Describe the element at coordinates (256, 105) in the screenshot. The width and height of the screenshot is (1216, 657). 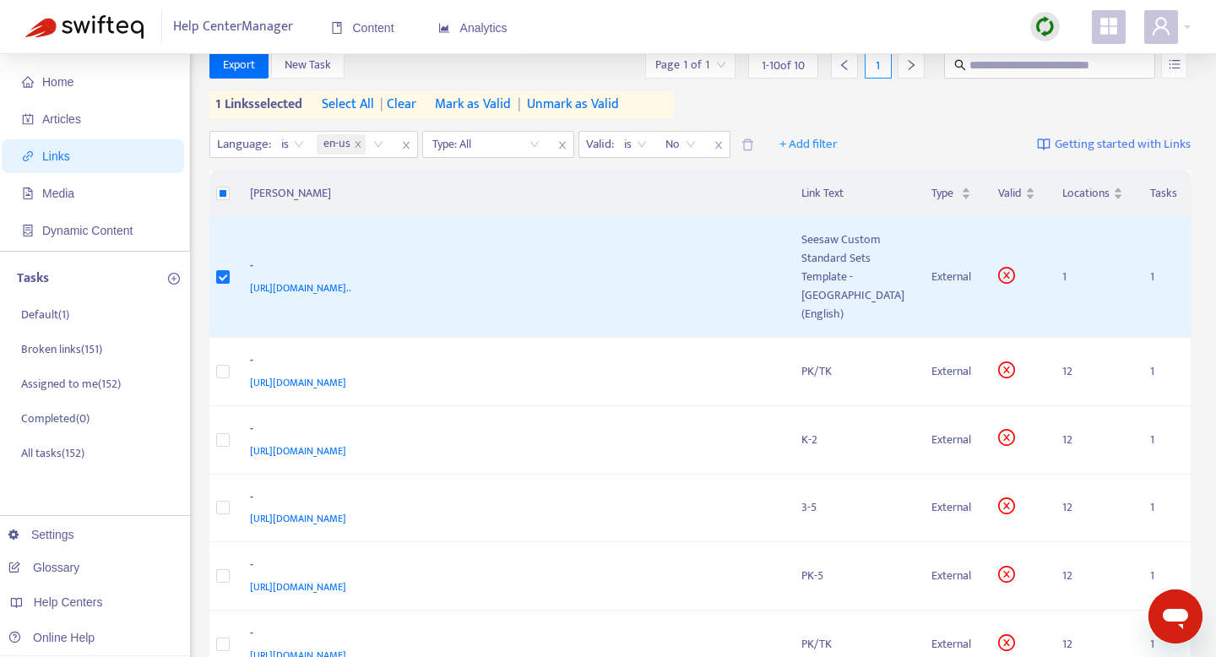
I see `span: 1 links selected` at that location.